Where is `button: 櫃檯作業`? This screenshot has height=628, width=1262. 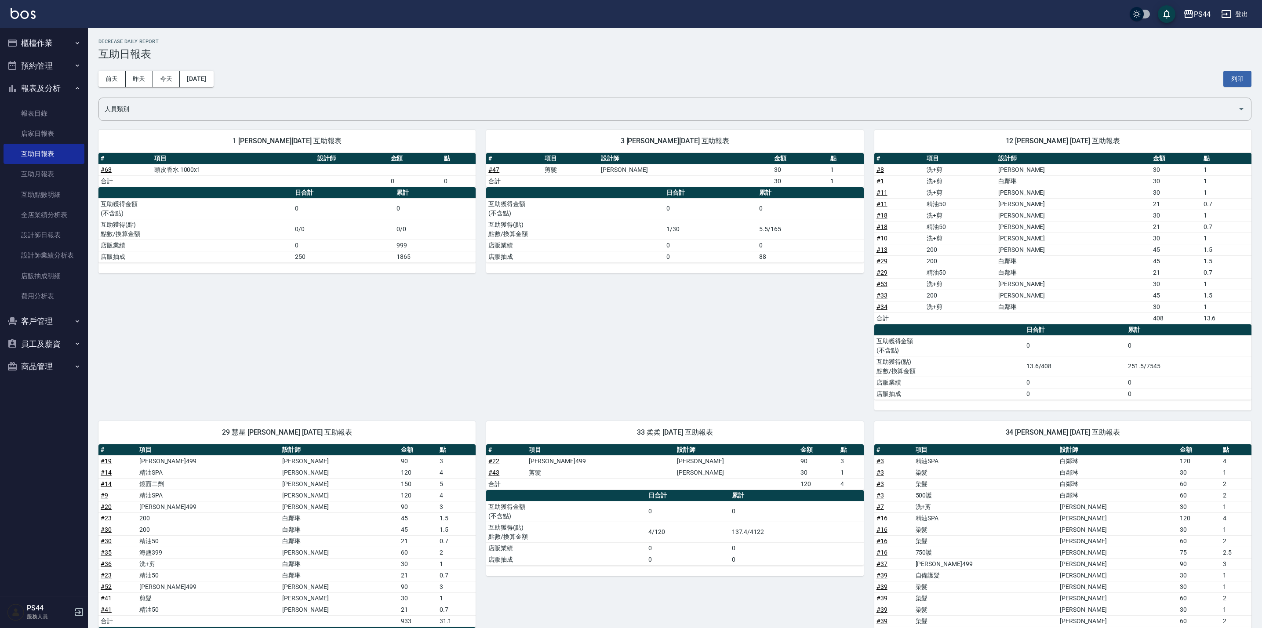 button: 櫃檯作業 is located at coordinates (44, 43).